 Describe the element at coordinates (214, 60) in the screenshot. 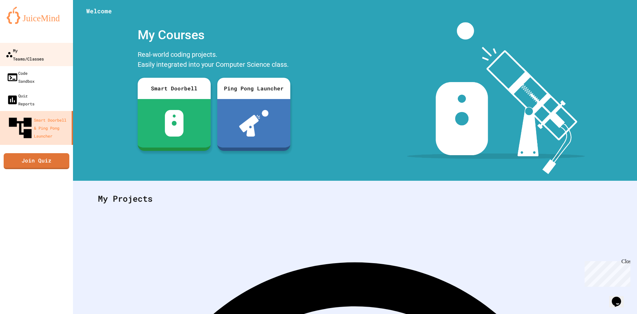

I see `div: Real-world coding projects. Easily integrated into your Computer Science class.` at that location.